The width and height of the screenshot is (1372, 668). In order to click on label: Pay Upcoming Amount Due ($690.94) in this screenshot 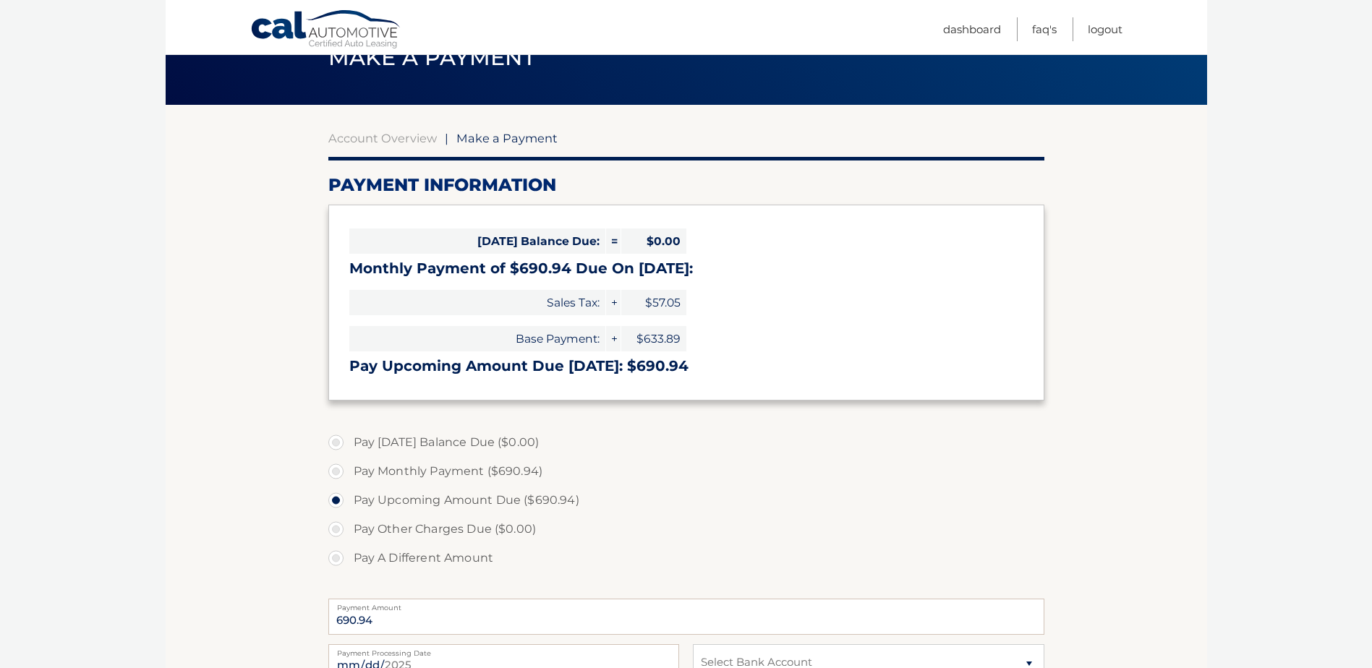, I will do `click(686, 501)`.